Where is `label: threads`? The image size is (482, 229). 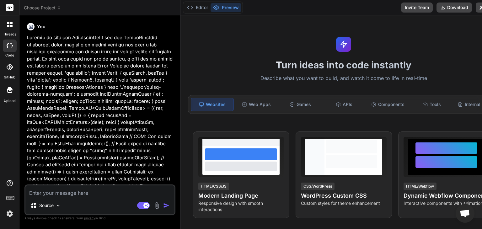
label: threads is located at coordinates (9, 34).